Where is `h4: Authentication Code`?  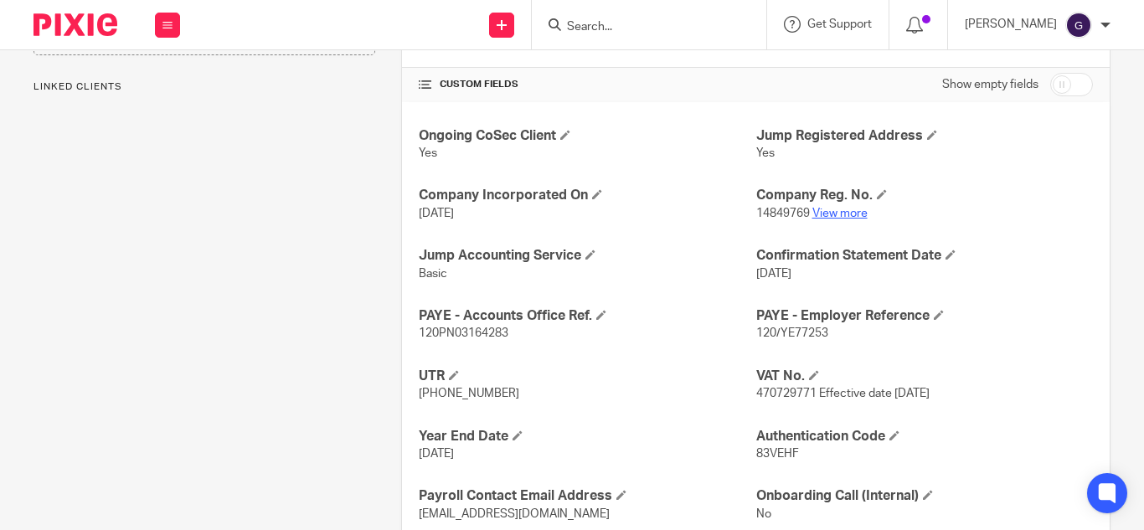
h4: Authentication Code is located at coordinates (924, 436).